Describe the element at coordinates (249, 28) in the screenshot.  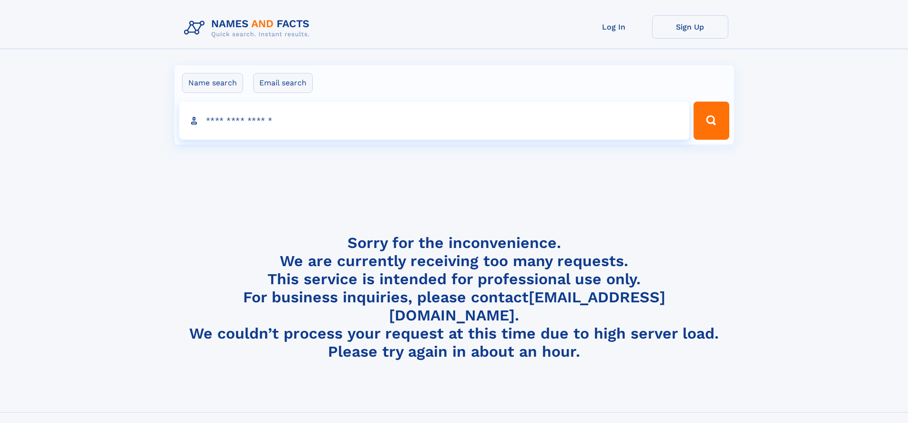
I see `img: Logo Names and Facts` at that location.